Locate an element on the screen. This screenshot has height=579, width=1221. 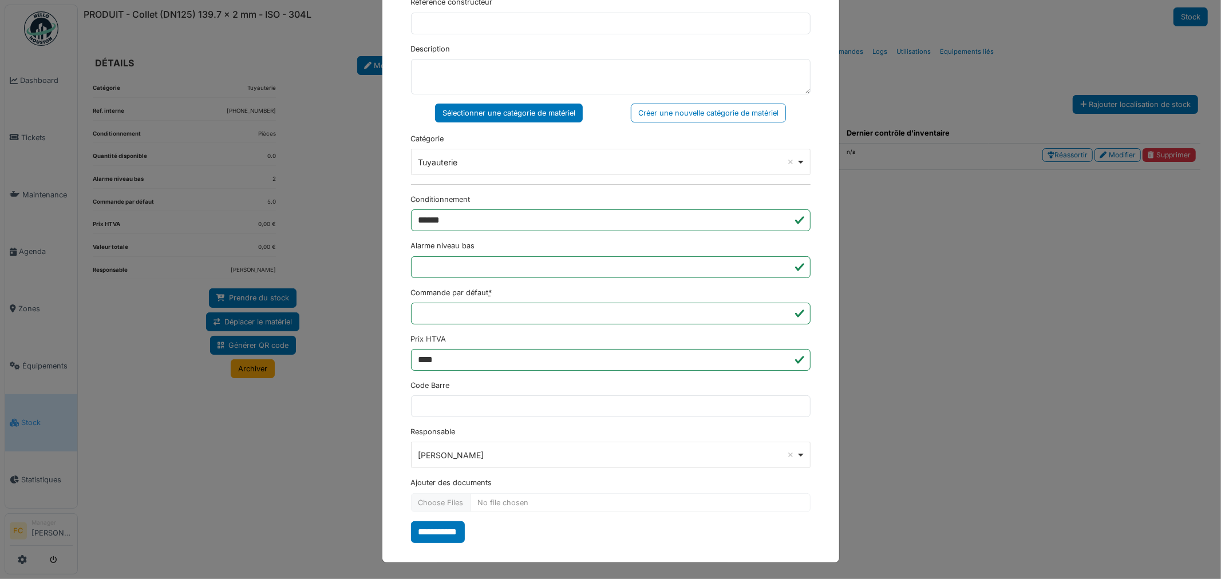
label: Conditionnement is located at coordinates (441, 199).